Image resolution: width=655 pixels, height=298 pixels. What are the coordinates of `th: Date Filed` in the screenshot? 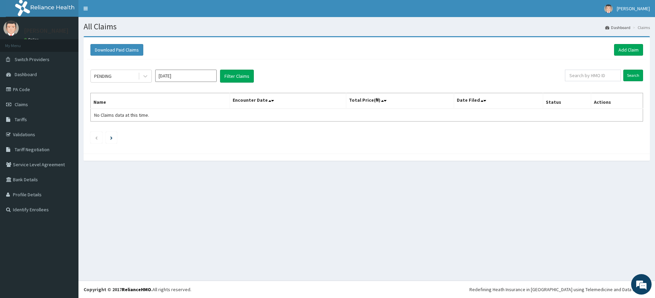 It's located at (498, 101).